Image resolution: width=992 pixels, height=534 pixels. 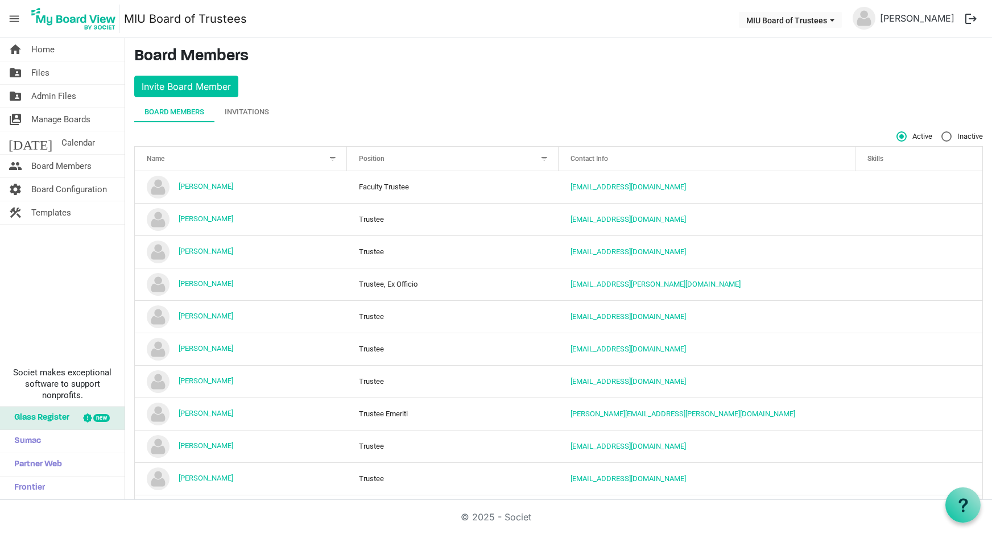 What do you see at coordinates (61, 166) in the screenshot?
I see `span: Board Members` at bounding box center [61, 166].